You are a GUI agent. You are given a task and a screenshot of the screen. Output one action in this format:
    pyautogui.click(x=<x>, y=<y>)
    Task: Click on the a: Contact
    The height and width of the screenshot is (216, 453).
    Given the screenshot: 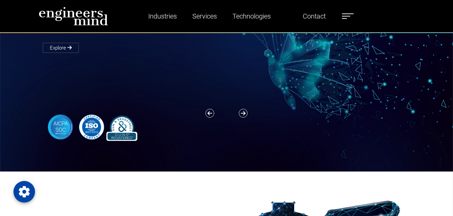 What is the action you would take?
    pyautogui.click(x=314, y=16)
    